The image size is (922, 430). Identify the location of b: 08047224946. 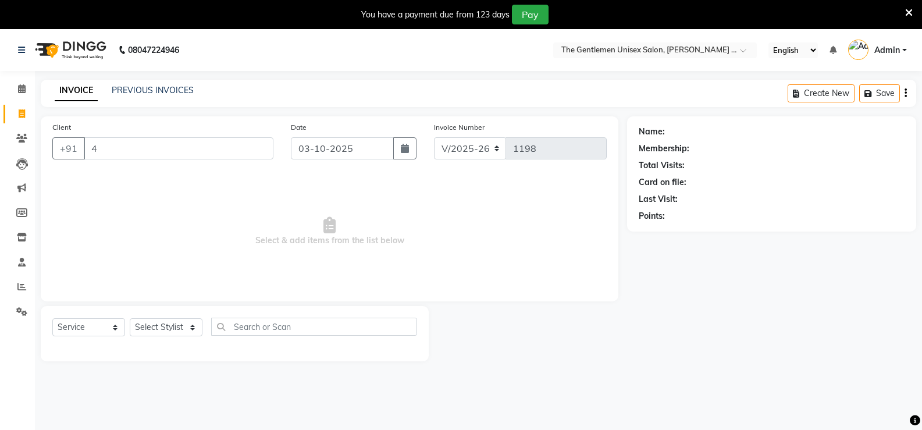
(154, 50).